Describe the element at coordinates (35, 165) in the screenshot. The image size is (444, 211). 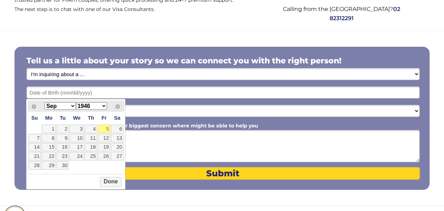
I see `a: 28` at that location.